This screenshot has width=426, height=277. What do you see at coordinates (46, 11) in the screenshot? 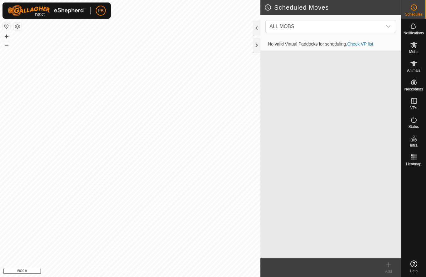
I see `img: Gallagher Logo` at bounding box center [46, 11].